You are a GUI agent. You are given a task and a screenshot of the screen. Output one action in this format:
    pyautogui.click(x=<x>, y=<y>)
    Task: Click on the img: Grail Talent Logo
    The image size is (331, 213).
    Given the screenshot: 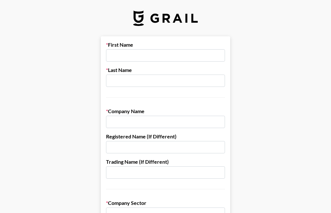 What is the action you would take?
    pyautogui.click(x=166, y=18)
    